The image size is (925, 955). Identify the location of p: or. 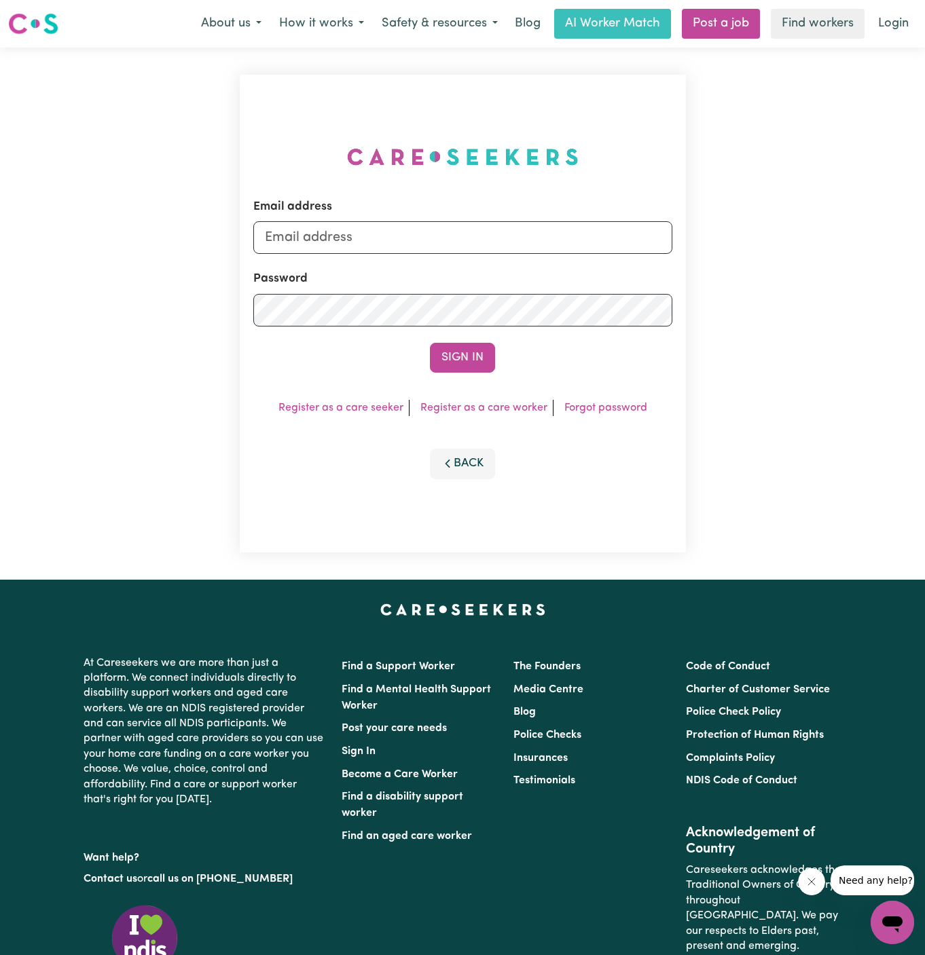
(204, 879).